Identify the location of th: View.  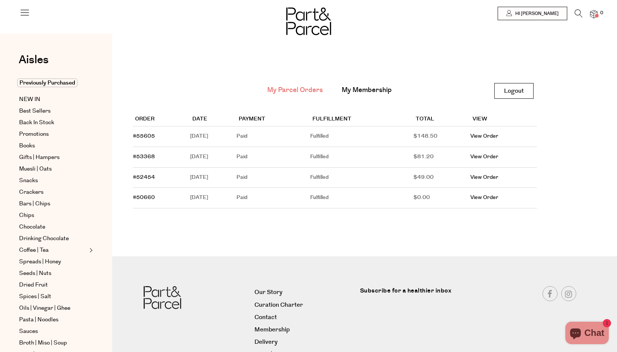
(504, 119).